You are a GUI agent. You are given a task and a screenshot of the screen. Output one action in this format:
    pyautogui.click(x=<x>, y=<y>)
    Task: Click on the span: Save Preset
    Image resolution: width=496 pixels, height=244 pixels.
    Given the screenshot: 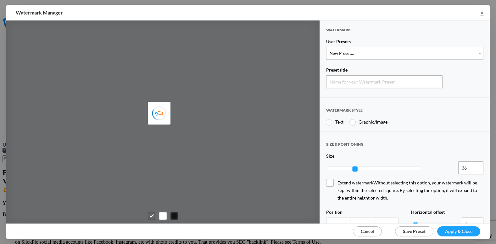 What is the action you would take?
    pyautogui.click(x=415, y=231)
    